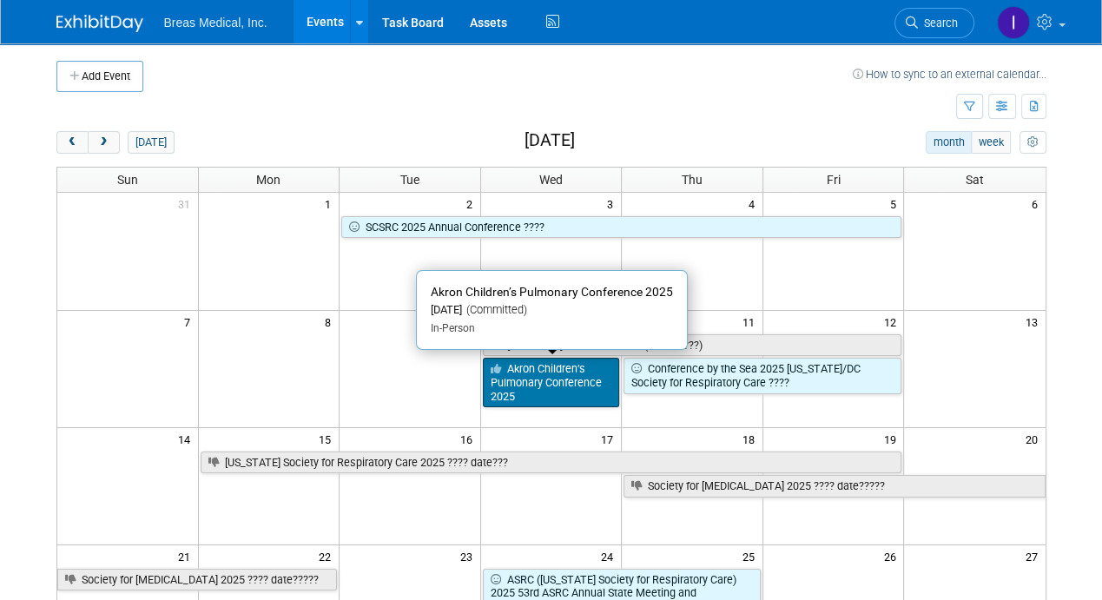 This screenshot has width=1102, height=600. Describe the element at coordinates (610, 439) in the screenshot. I see `span: 17` at that location.